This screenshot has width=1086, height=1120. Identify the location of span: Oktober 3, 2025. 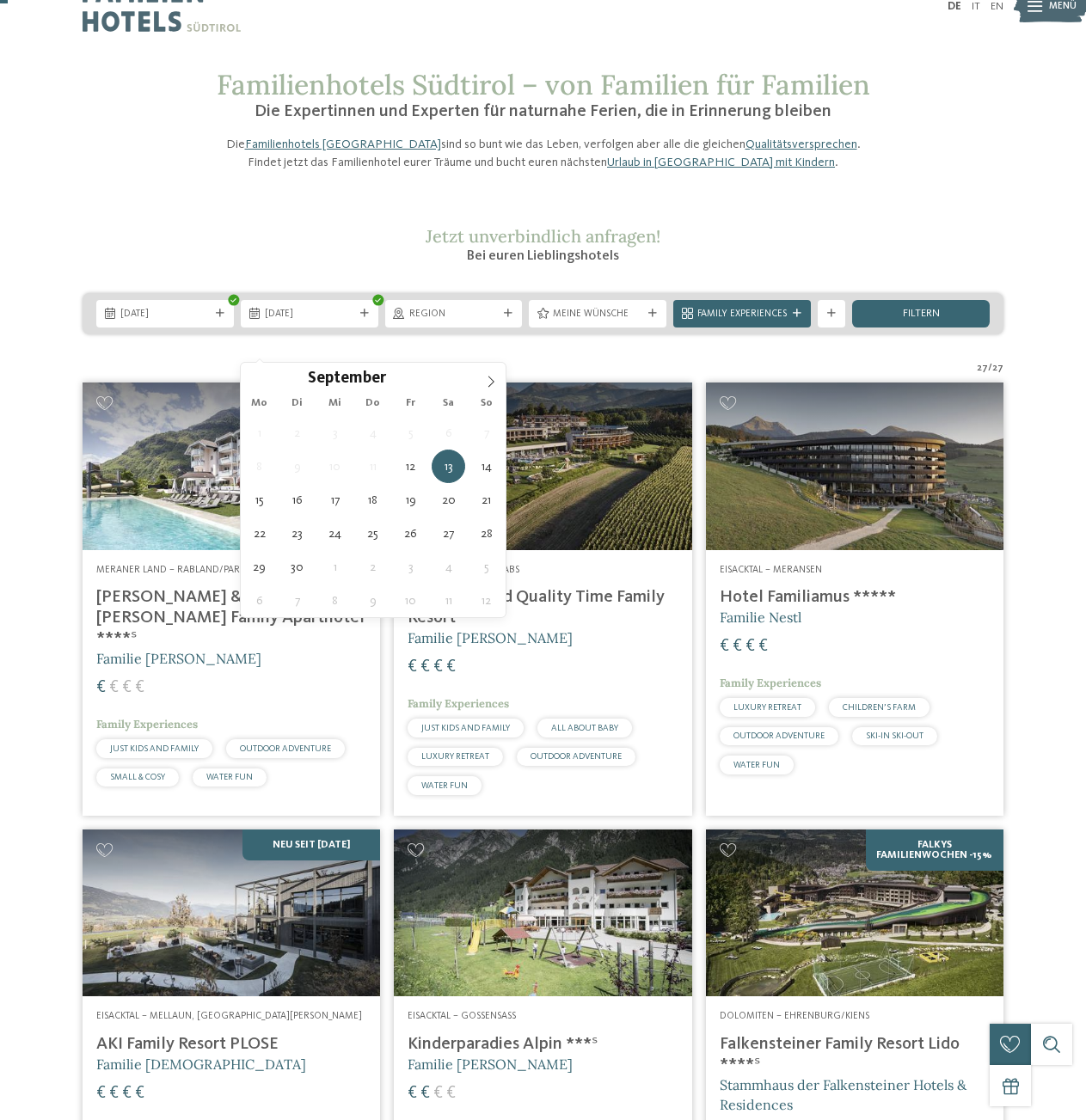
(410, 566).